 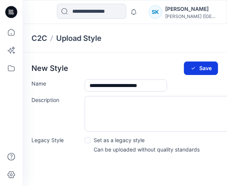 What do you see at coordinates (155, 12) in the screenshot?
I see `div: SK` at bounding box center [155, 12].